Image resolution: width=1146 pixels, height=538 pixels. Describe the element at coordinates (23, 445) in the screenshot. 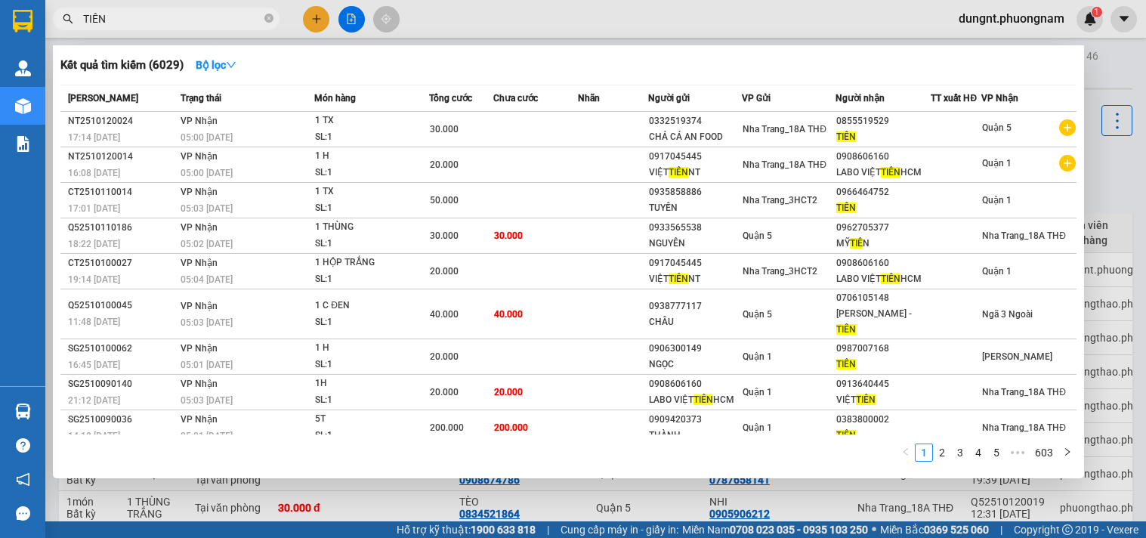

I see `span: question-circle` at that location.